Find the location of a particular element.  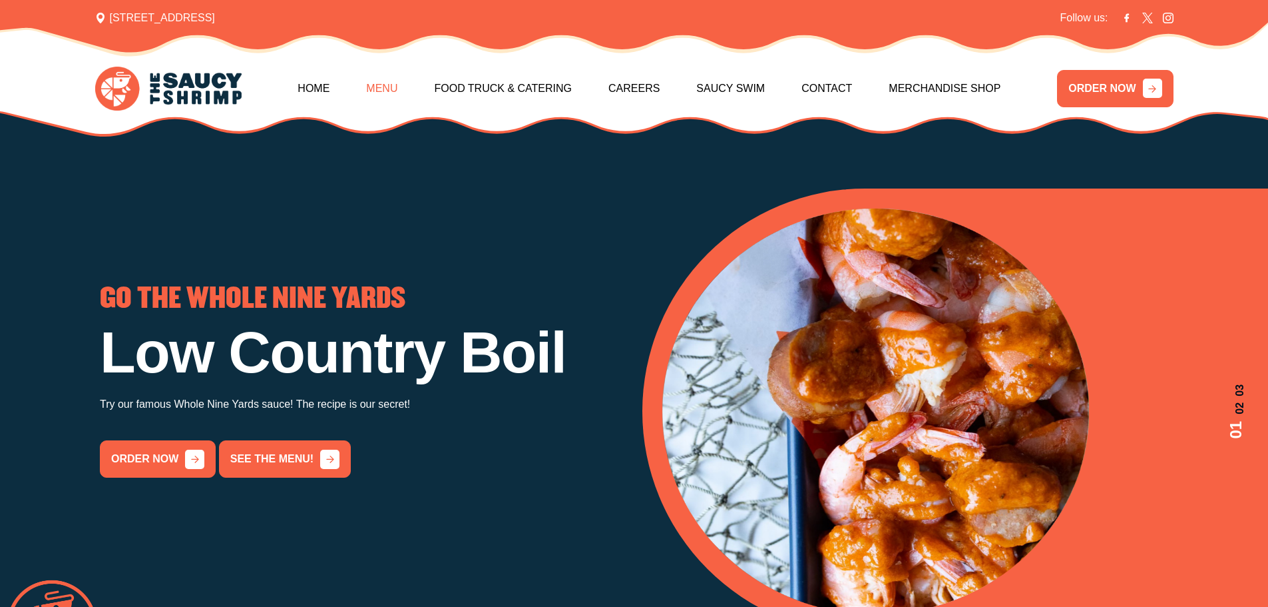

a: Food Truck & Catering is located at coordinates (503, 89).